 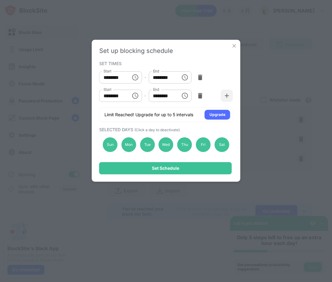 What do you see at coordinates (184, 96) in the screenshot?
I see `button: Choose time, selected time is 7:00 AM` at bounding box center [184, 96].